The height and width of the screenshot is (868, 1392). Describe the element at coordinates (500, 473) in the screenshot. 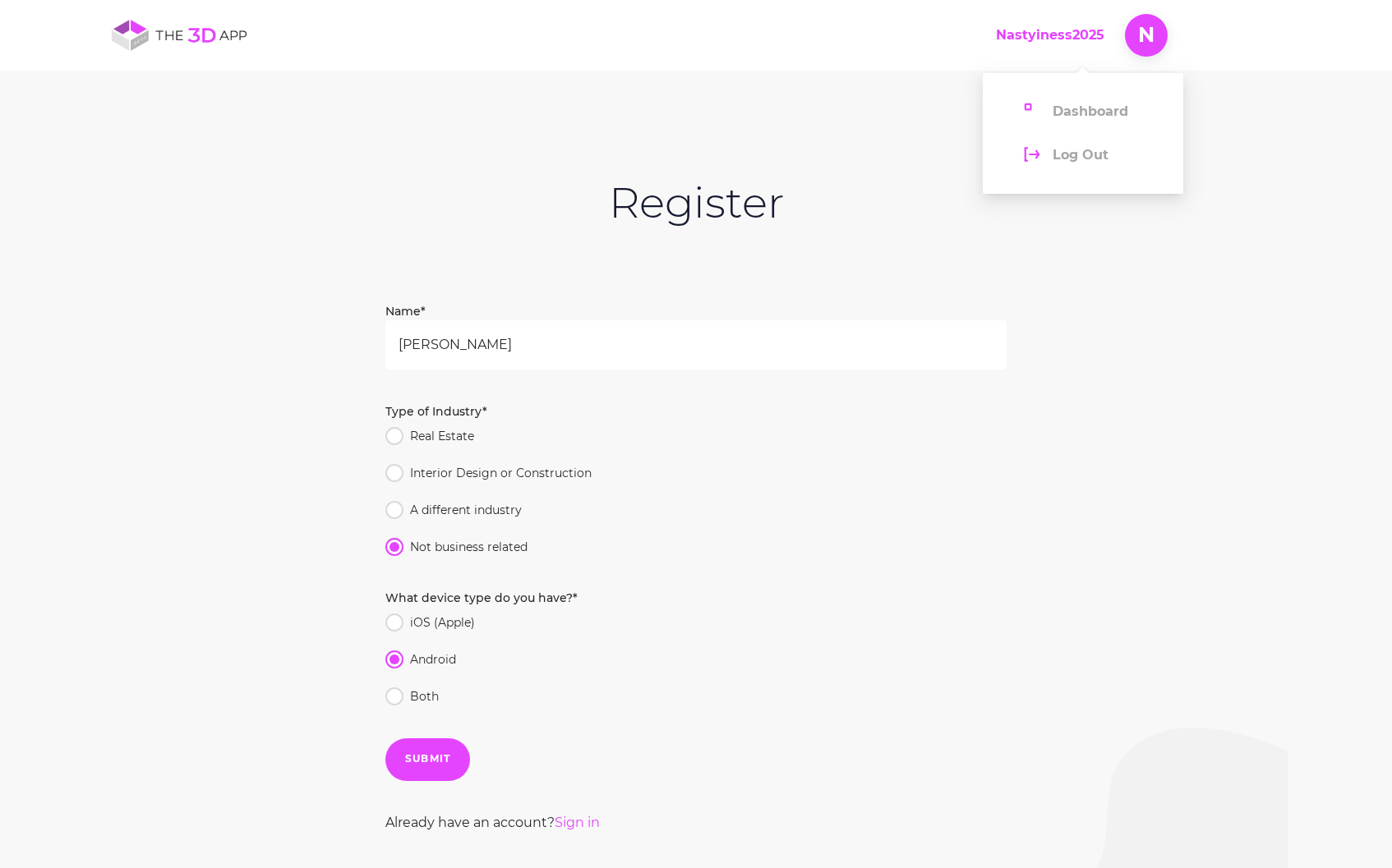

I see `span: Interior Design or Construction` at that location.